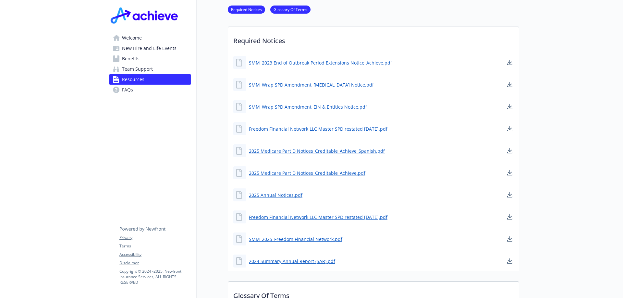 The width and height of the screenshot is (623, 298). I want to click on span: New Hire and Life Events, so click(149, 48).